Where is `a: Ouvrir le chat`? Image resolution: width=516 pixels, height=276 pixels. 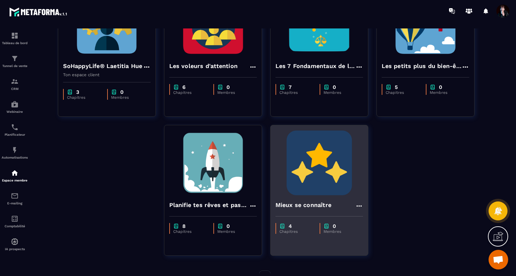
a: Ouvrir le chat is located at coordinates (498, 259).